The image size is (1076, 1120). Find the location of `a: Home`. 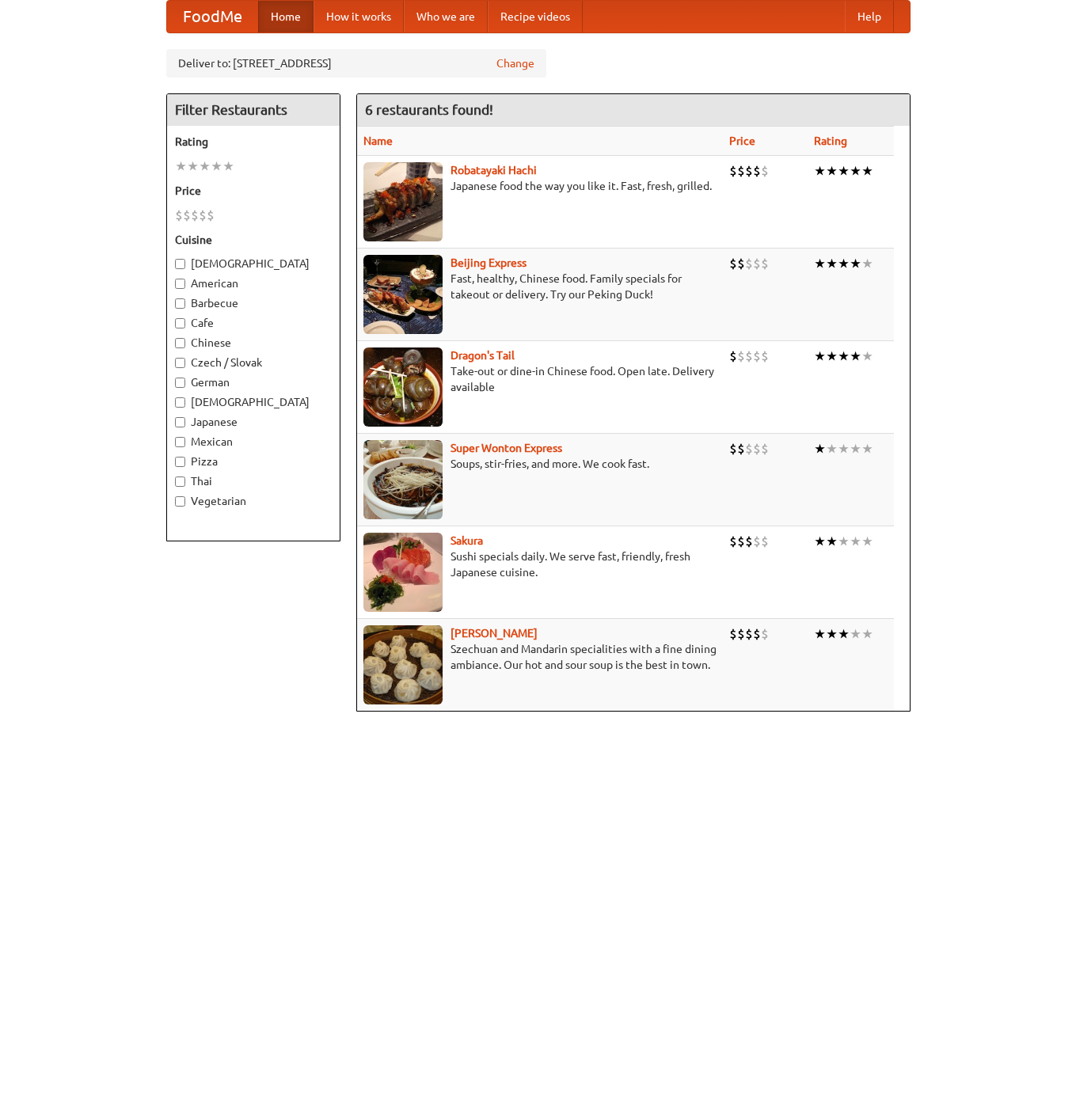

a: Home is located at coordinates (285, 16).